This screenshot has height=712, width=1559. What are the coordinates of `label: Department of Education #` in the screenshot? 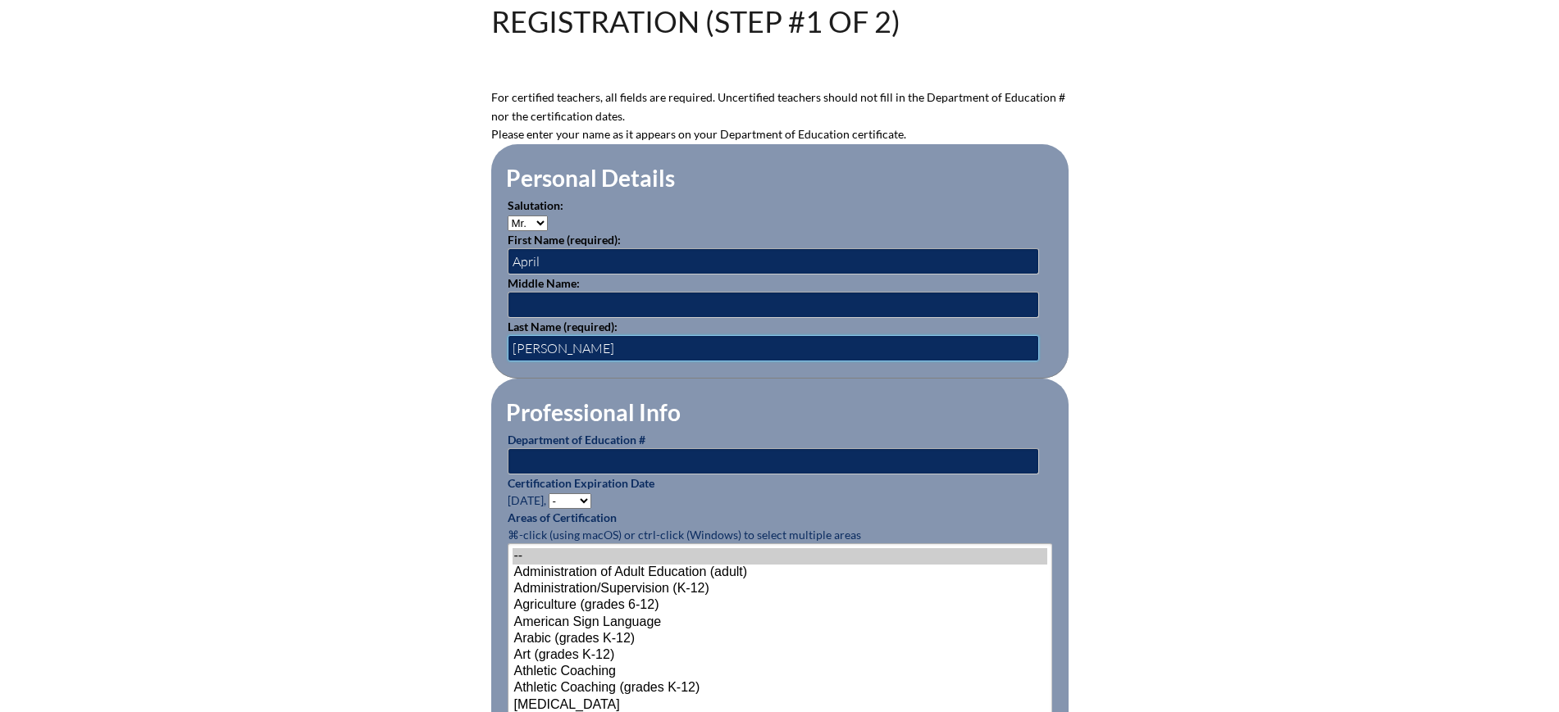 It's located at (576, 439).